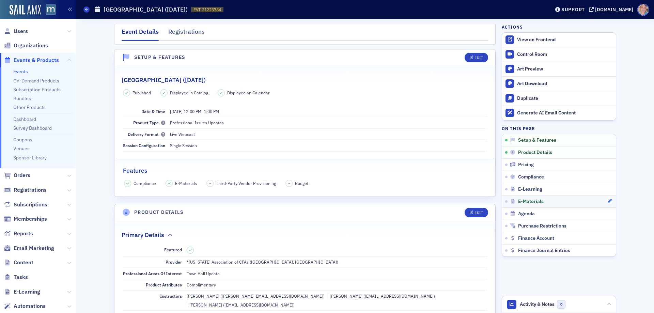  I want to click on a: Memberships, so click(25, 219).